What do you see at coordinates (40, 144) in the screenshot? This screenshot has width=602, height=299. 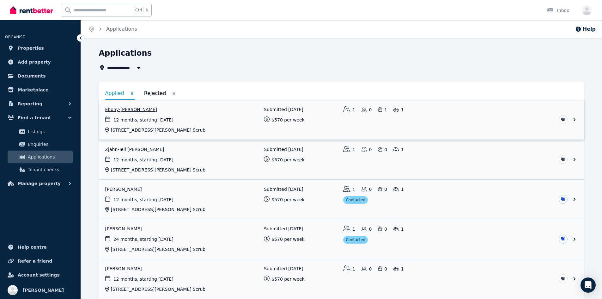 I see `a: Enquiries` at bounding box center [40, 144].